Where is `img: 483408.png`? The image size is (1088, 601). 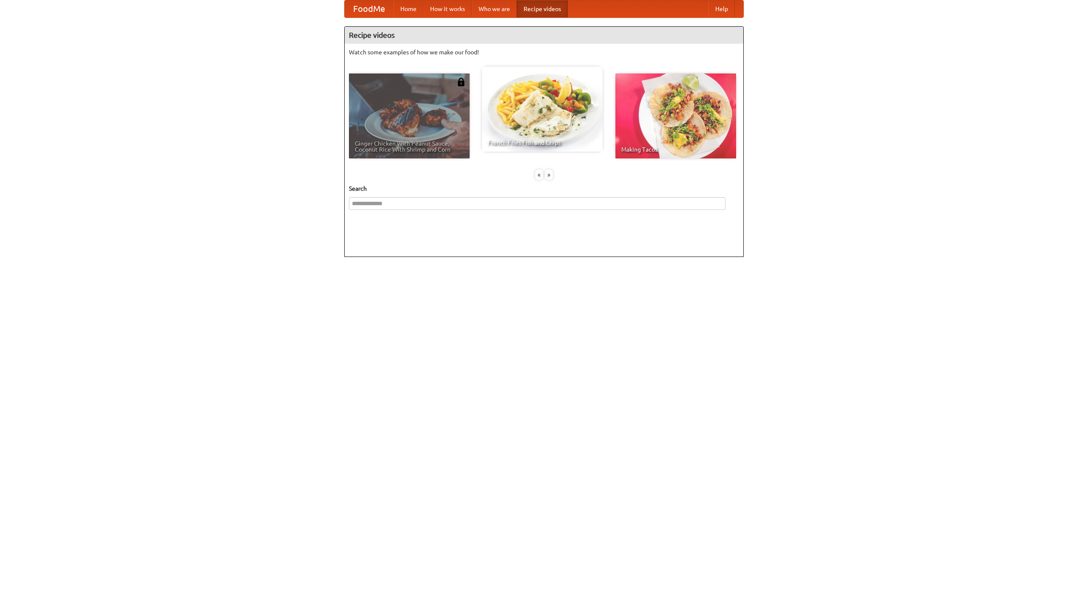 img: 483408.png is located at coordinates (461, 82).